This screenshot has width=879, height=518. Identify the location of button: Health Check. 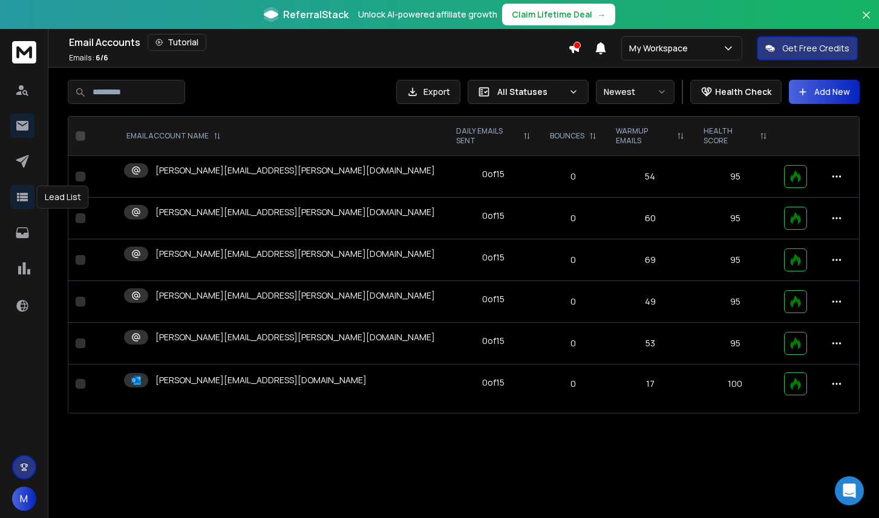
(735, 92).